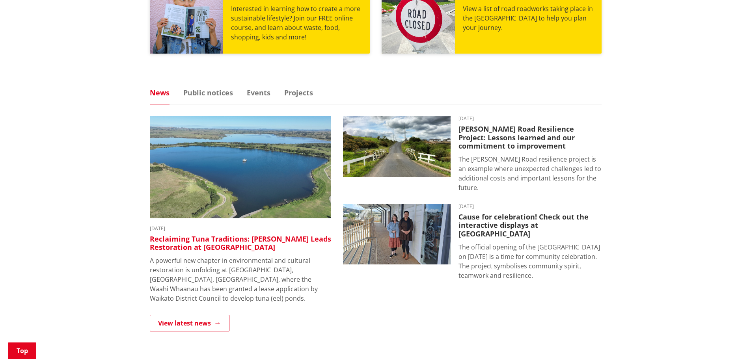 The width and height of the screenshot is (751, 359). Describe the element at coordinates (208, 93) in the screenshot. I see `a: Public notices` at that location.